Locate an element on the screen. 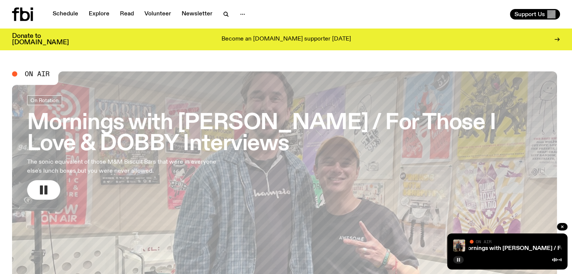 The width and height of the screenshot is (572, 274). button: Support Us is located at coordinates (535, 14).